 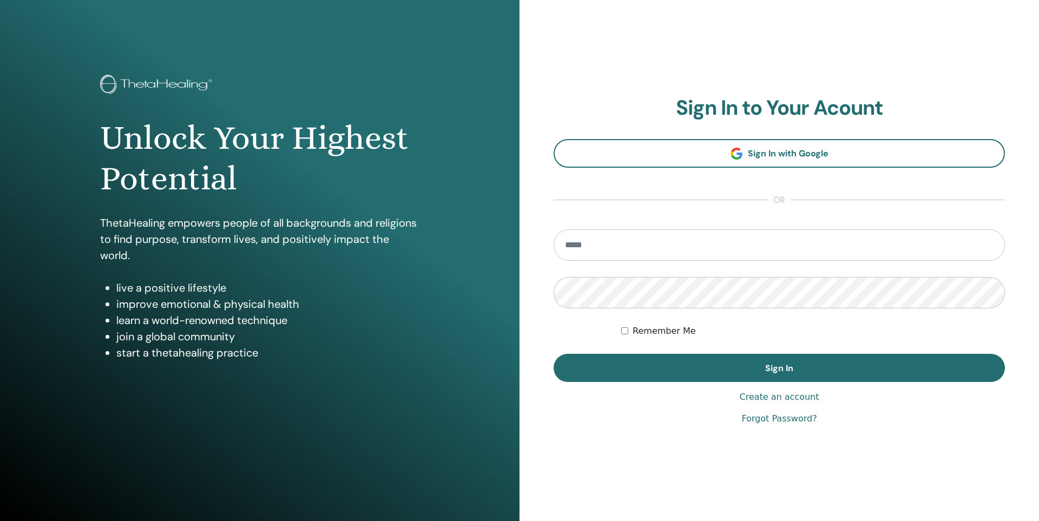 What do you see at coordinates (268, 353) in the screenshot?
I see `li: start a thetahealing practice` at bounding box center [268, 353].